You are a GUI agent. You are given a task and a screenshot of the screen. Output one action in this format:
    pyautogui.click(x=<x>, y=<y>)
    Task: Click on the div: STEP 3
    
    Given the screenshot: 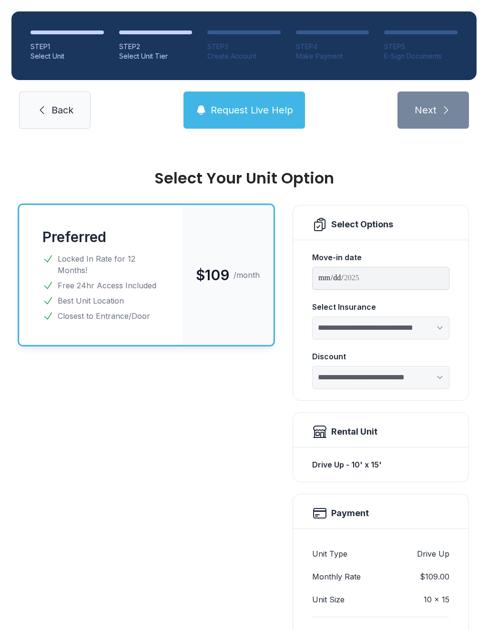 What is the action you would take?
    pyautogui.click(x=244, y=47)
    